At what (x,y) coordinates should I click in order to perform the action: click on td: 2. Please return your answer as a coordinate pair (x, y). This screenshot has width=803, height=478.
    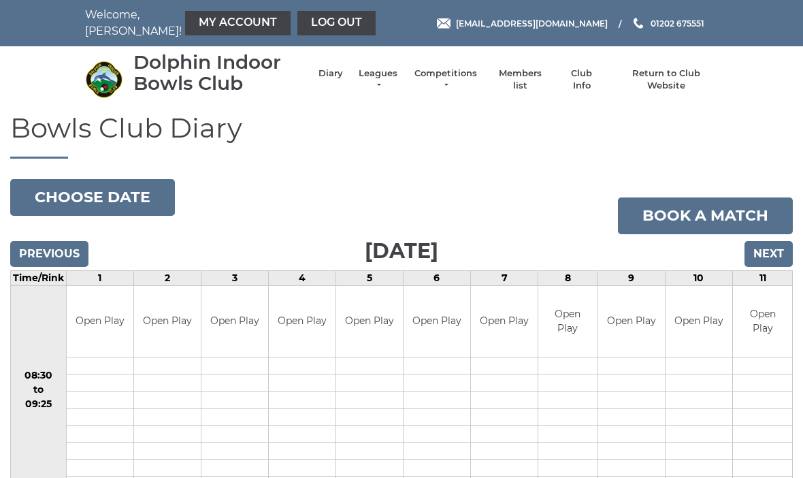
    Looking at the image, I should click on (167, 278).